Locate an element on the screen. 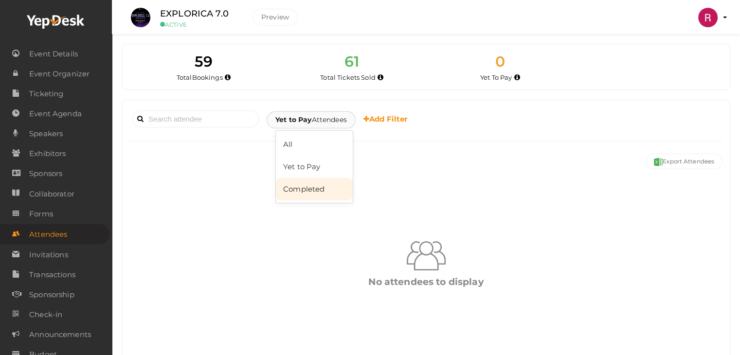 Image resolution: width=740 pixels, height=355 pixels. a: All is located at coordinates (314, 145).